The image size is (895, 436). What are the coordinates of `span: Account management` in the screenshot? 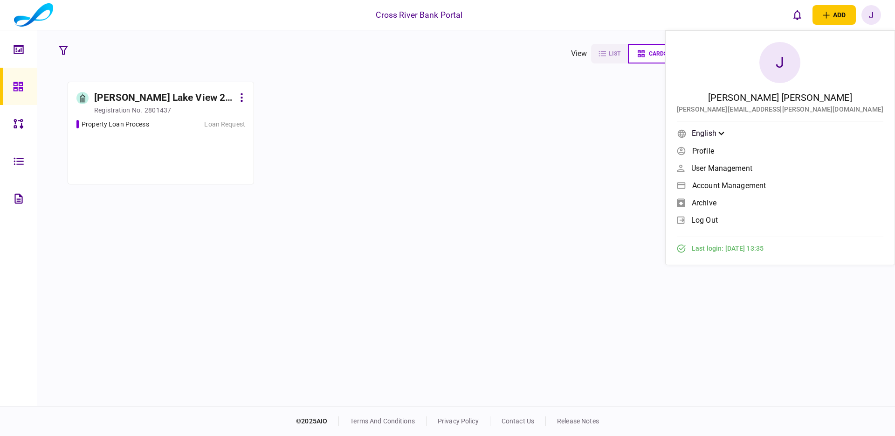 It's located at (729, 185).